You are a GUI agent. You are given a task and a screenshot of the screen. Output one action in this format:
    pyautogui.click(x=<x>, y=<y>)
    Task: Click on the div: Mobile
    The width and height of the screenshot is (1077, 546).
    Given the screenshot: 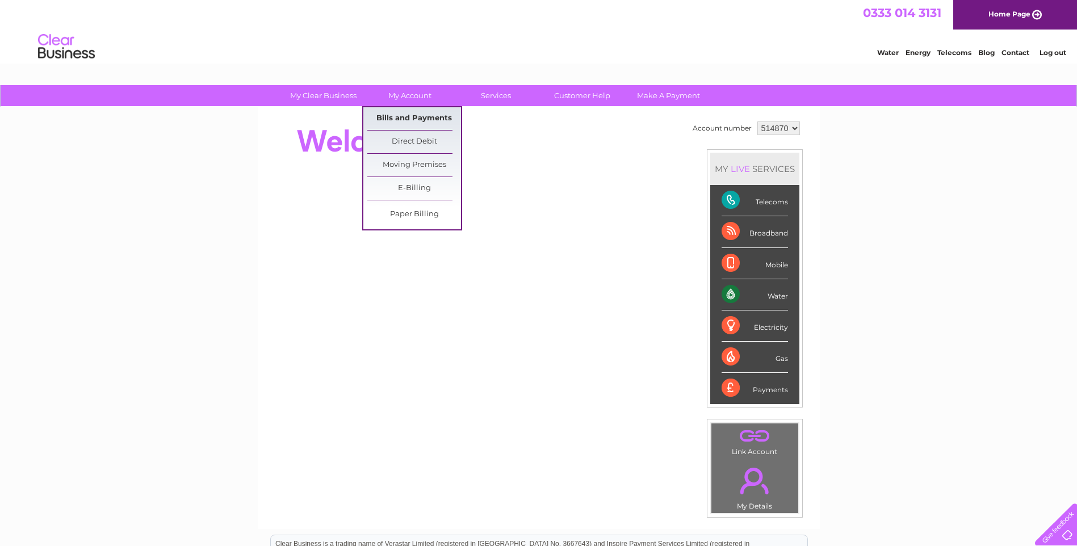 What is the action you would take?
    pyautogui.click(x=754, y=263)
    